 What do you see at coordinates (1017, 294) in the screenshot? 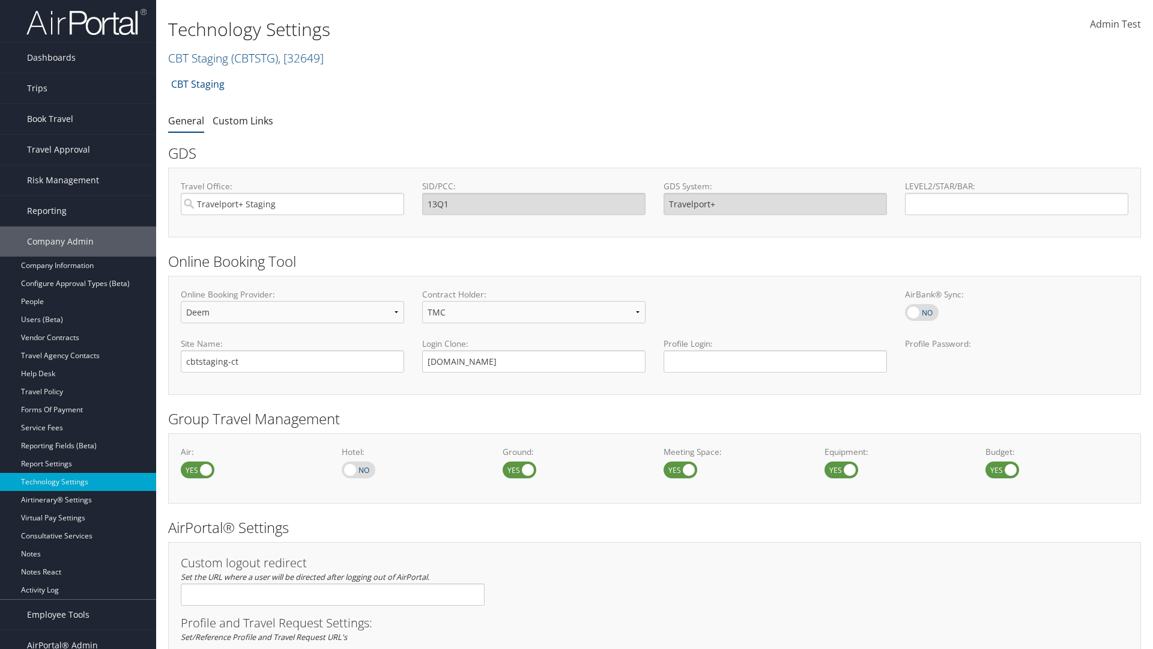
I see `label: AirBank® Sync:` at bounding box center [1017, 294].